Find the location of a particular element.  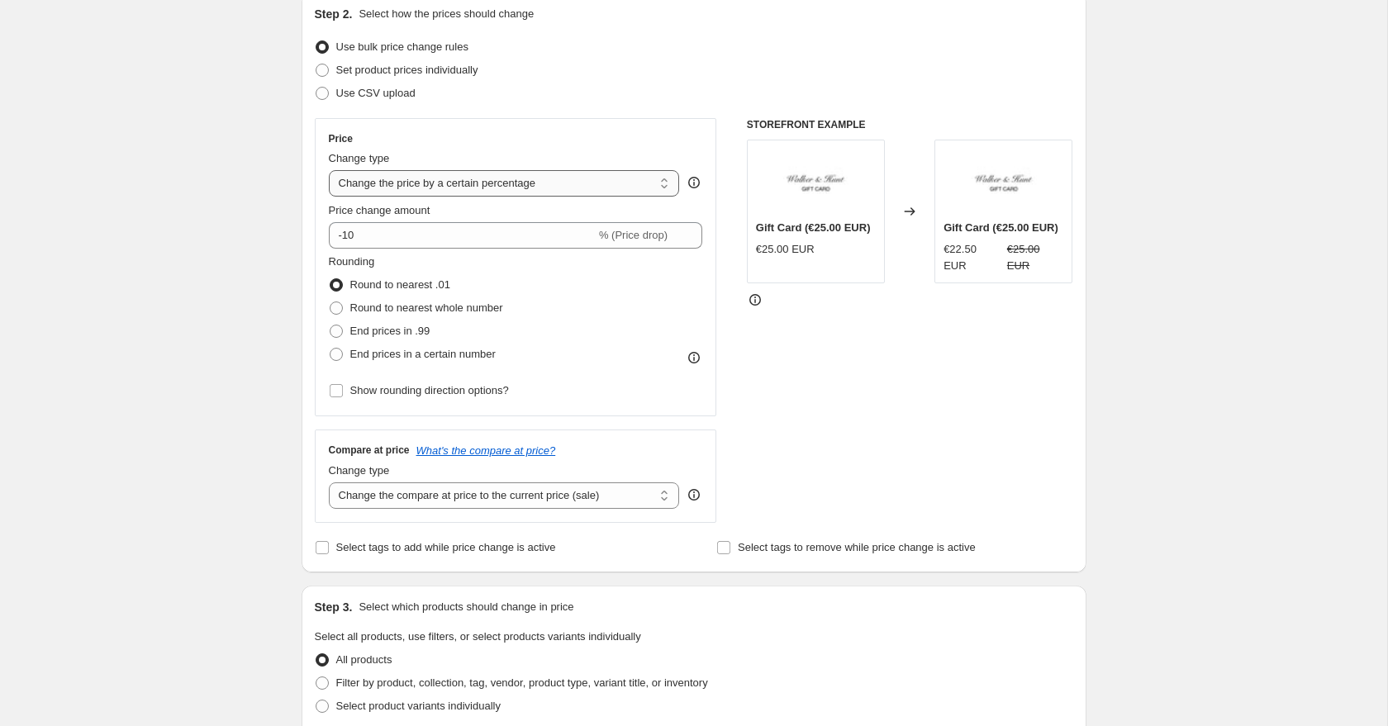

span: % (Price drop) is located at coordinates (633, 235).